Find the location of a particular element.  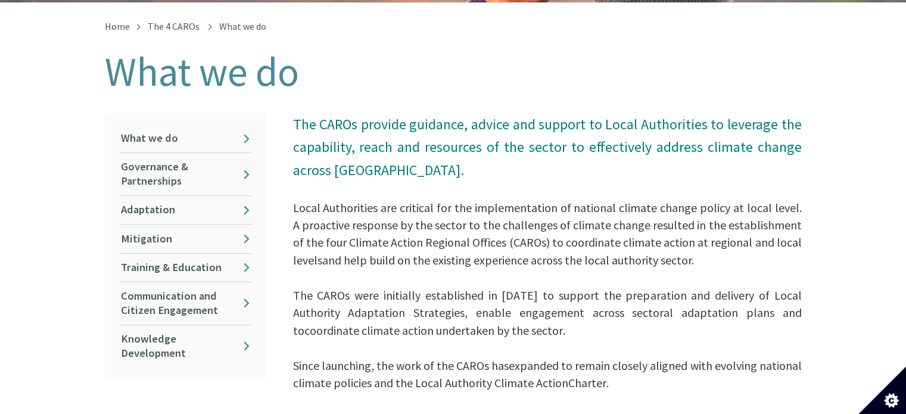

a: The 4 CAROs is located at coordinates (173, 26).